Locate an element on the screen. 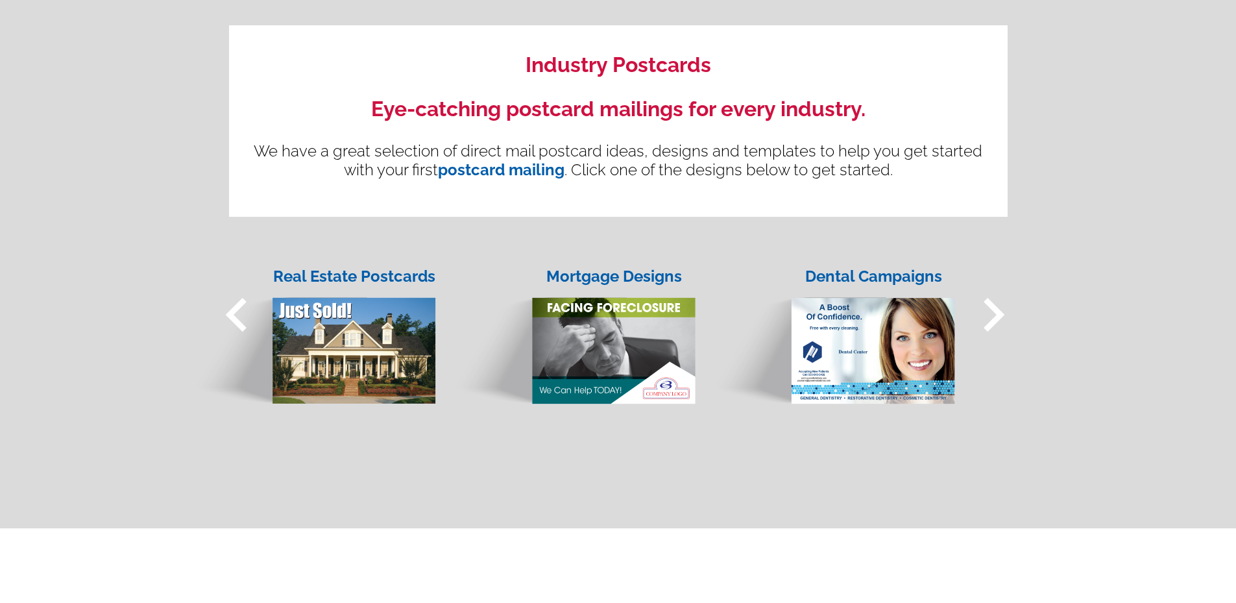 The image size is (1236, 603). span: keyboard_arrow_right is located at coordinates (993, 315).